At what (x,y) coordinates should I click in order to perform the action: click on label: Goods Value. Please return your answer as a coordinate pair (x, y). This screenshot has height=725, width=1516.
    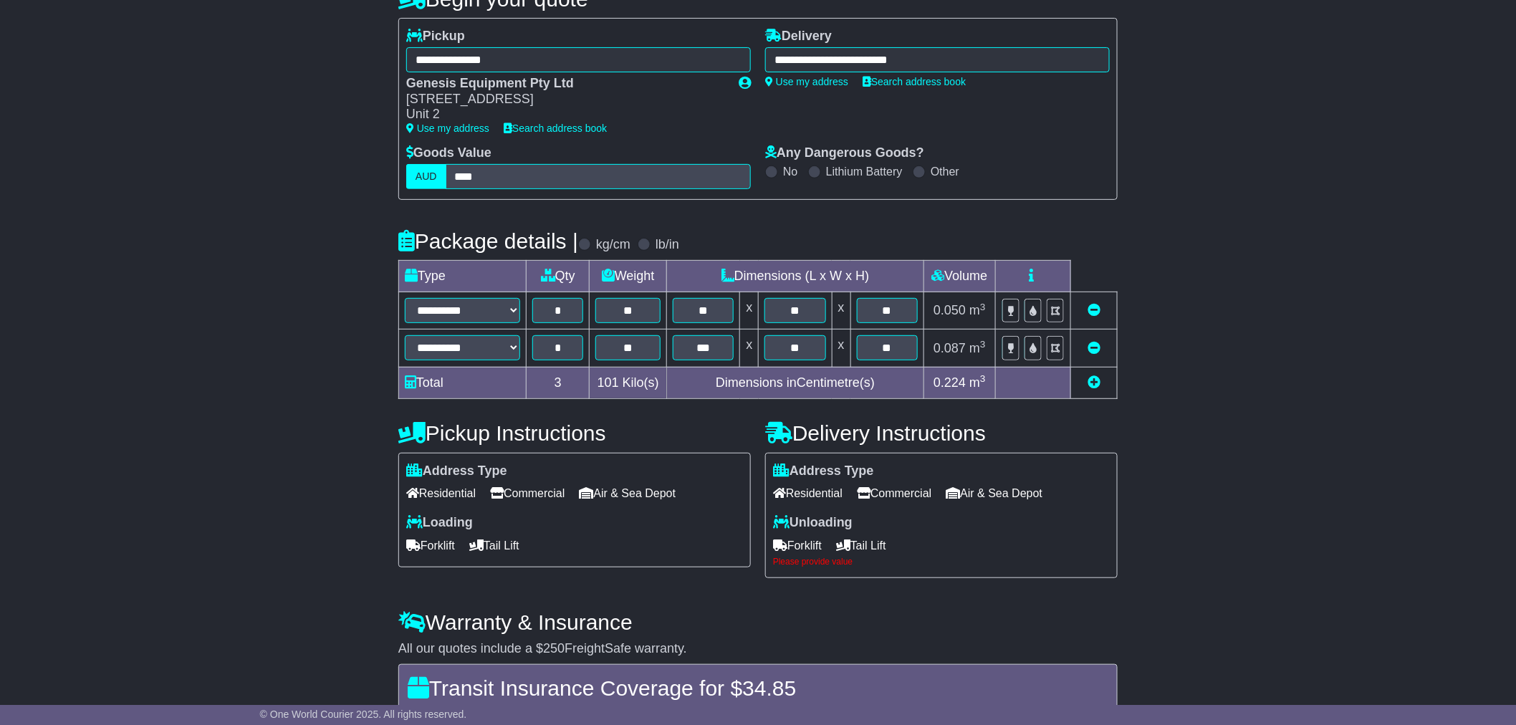
    Looking at the image, I should click on (449, 153).